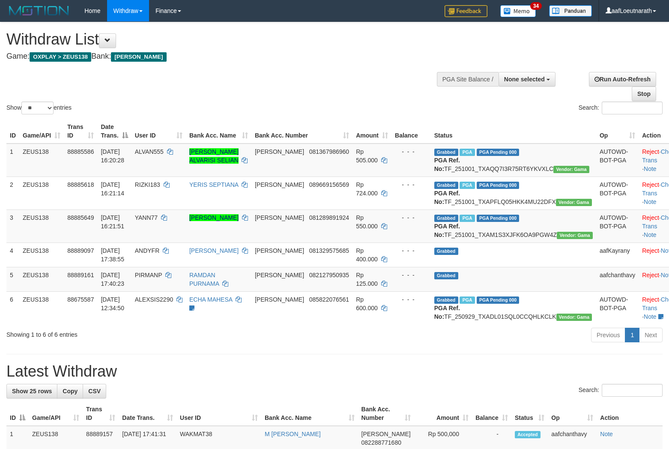 This screenshot has height=449, width=669. I want to click on span: PGA Pending, so click(498, 185).